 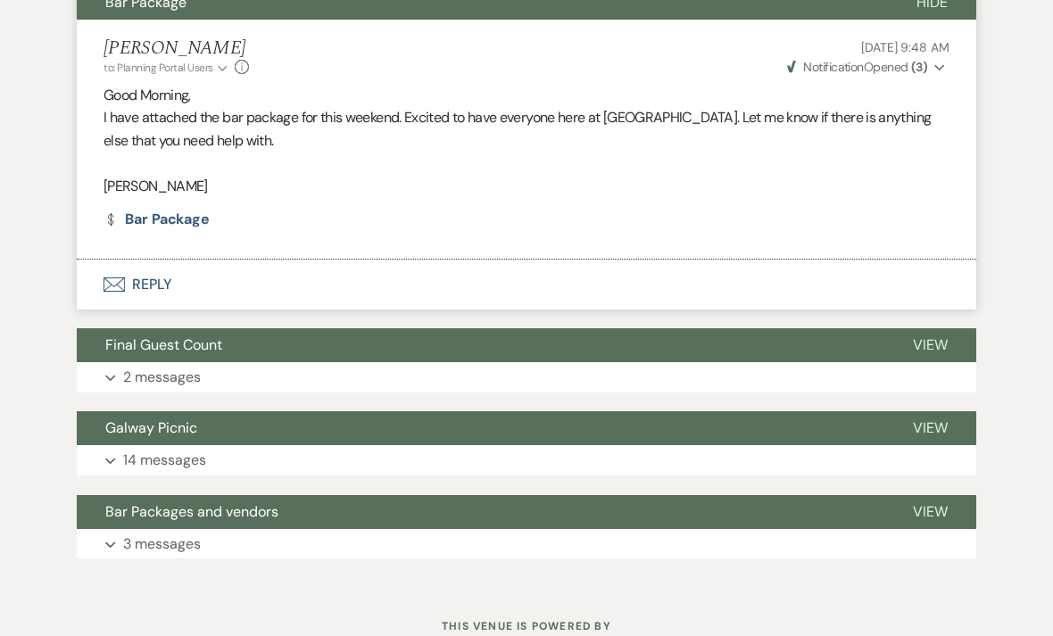 I want to click on a: Bar Package, so click(x=156, y=219).